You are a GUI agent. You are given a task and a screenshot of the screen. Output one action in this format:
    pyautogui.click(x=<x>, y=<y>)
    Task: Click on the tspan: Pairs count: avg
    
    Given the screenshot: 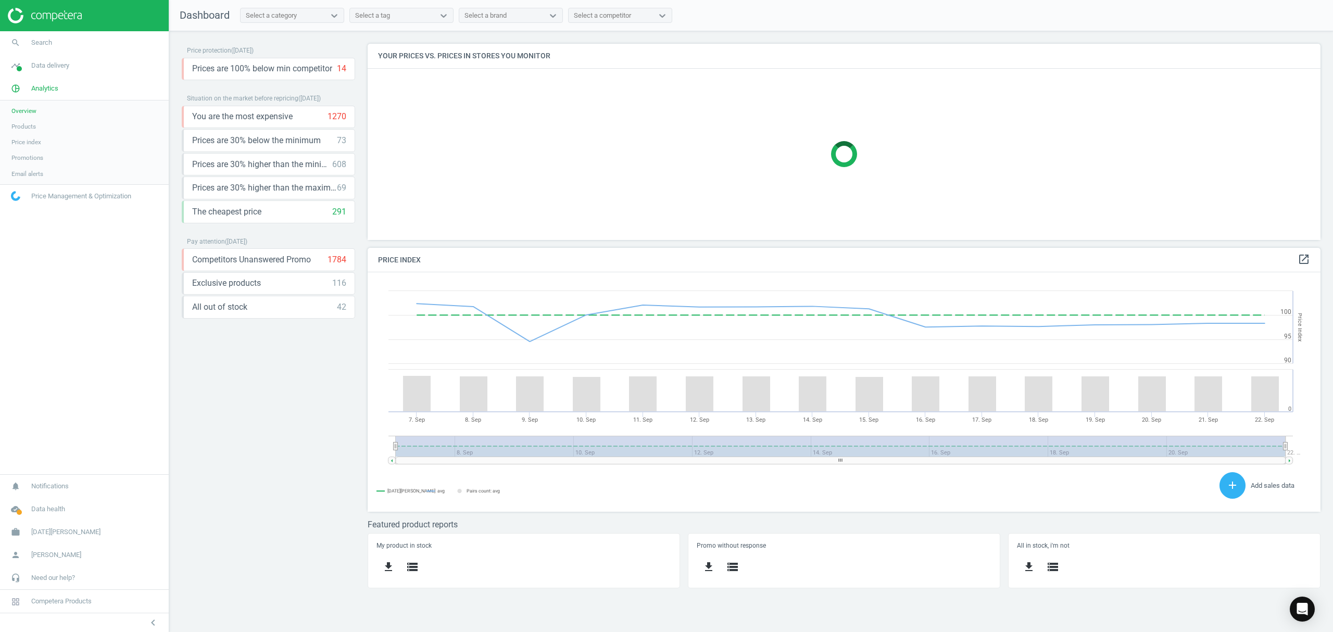 What is the action you would take?
    pyautogui.click(x=483, y=491)
    